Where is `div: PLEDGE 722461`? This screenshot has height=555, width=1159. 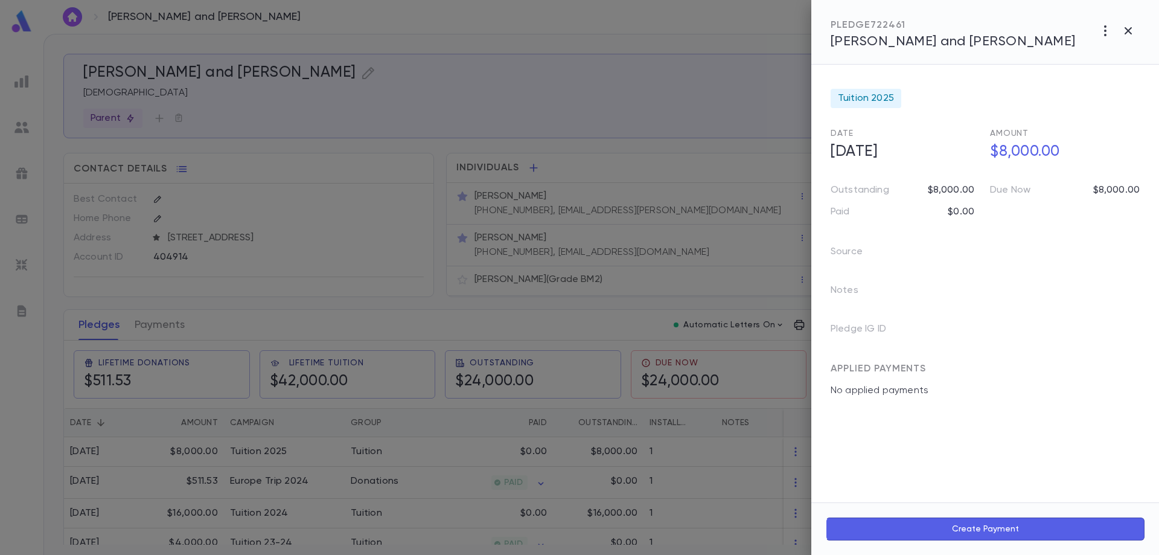
div: PLEDGE 722461 is located at coordinates (953, 25).